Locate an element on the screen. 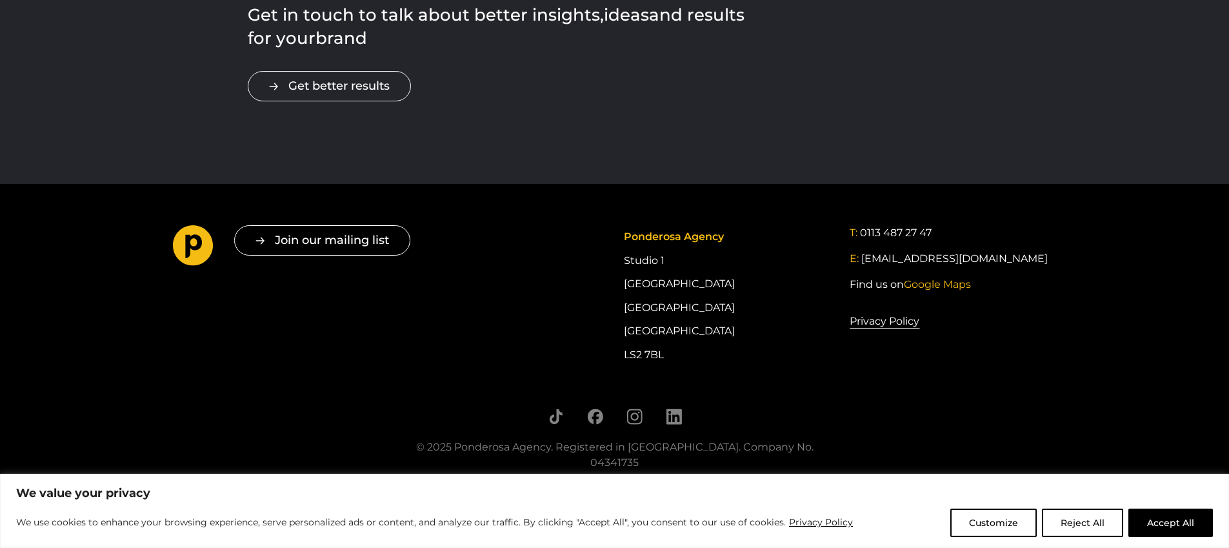 The width and height of the screenshot is (1229, 548). a: 0113 487 27 47 is located at coordinates (895, 233).